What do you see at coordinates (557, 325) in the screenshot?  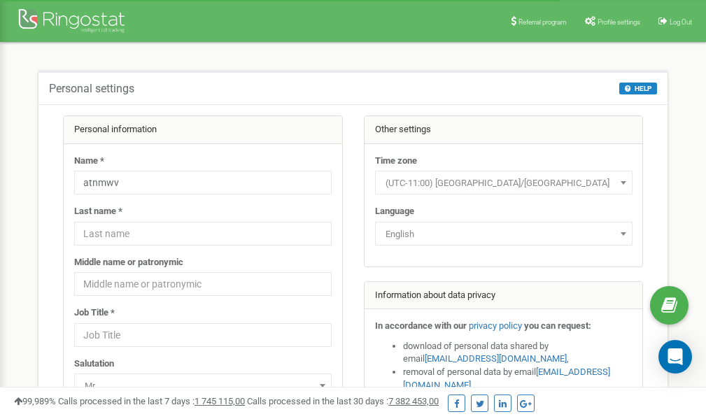 I see `strong: you can request:` at bounding box center [557, 325].